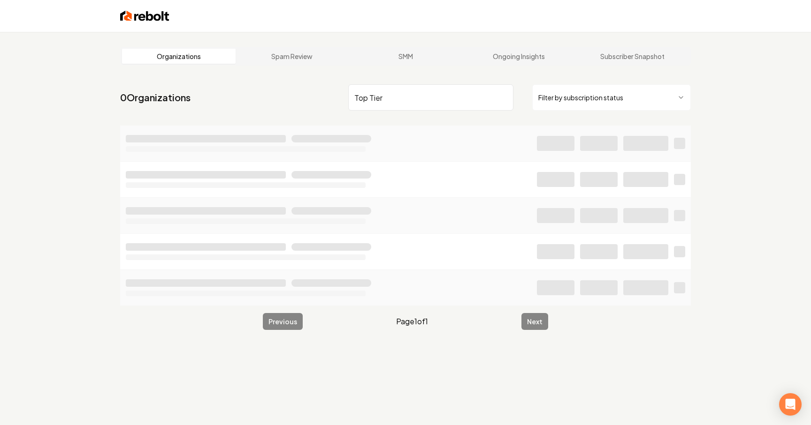 The height and width of the screenshot is (425, 811). I want to click on a: 0Organizations, so click(155, 98).